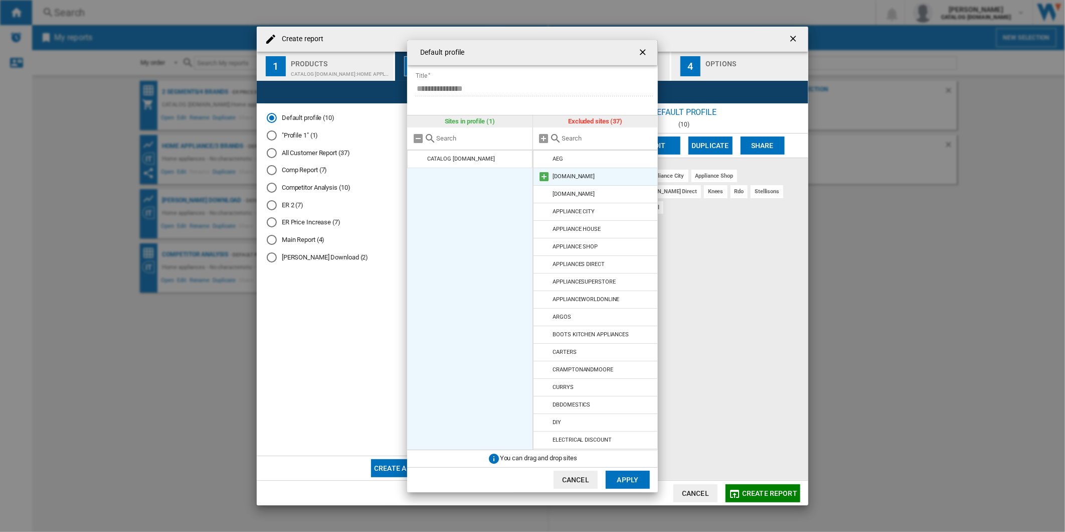  What do you see at coordinates (644, 53) in the screenshot?
I see `ng-md-icon: getI18NText('BUTTONS.CLOSE_DIALOG')` at bounding box center [644, 53].